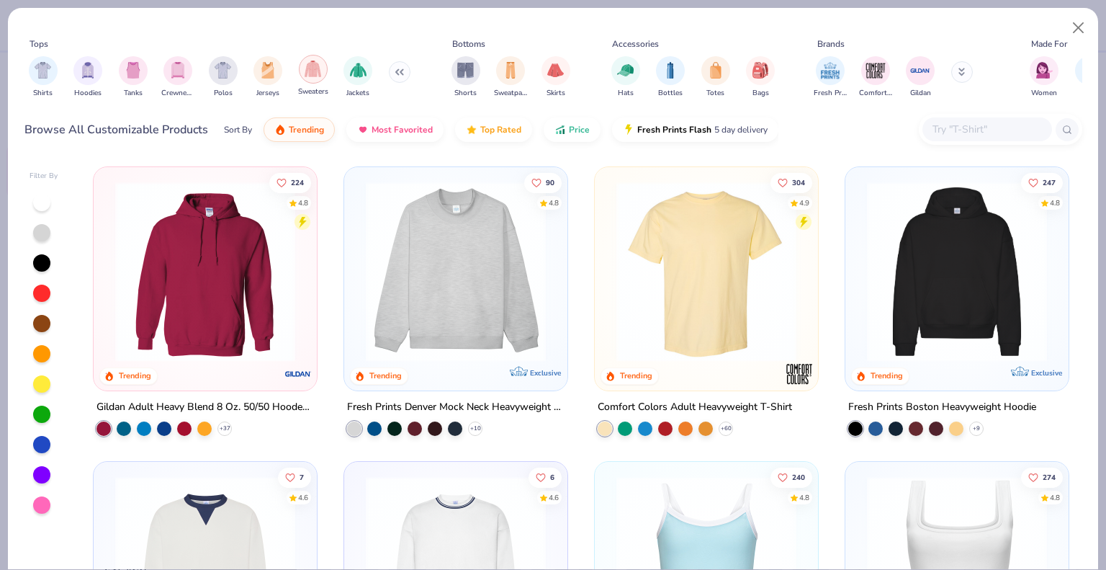 This screenshot has height=570, width=1106. I want to click on div: filter for Hats, so click(626, 77).